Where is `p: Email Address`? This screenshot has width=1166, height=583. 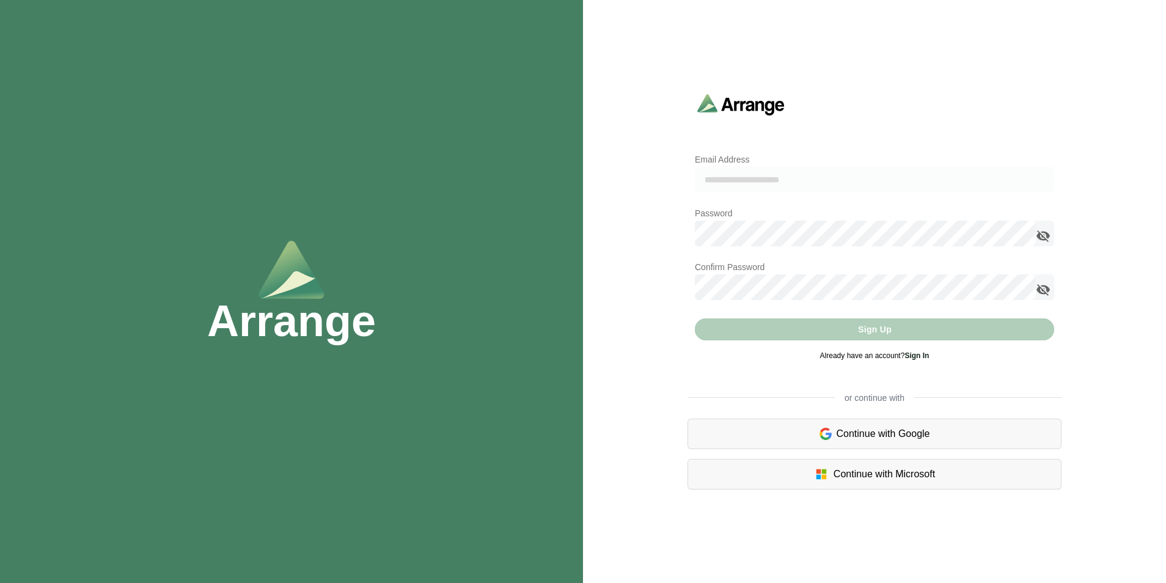
p: Email Address is located at coordinates (874, 159).